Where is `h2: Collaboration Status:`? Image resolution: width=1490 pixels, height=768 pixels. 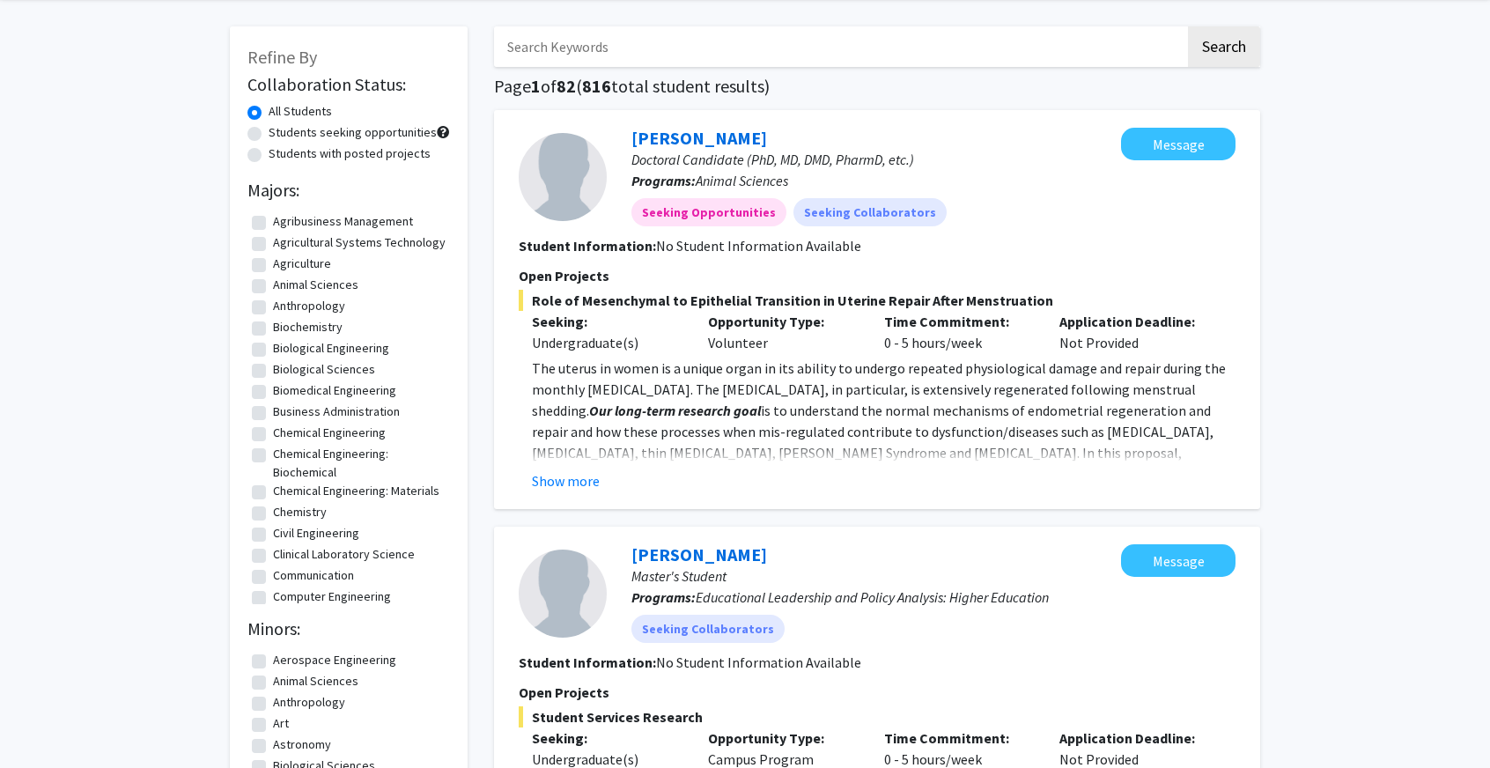 h2: Collaboration Status: is located at coordinates (349, 85).